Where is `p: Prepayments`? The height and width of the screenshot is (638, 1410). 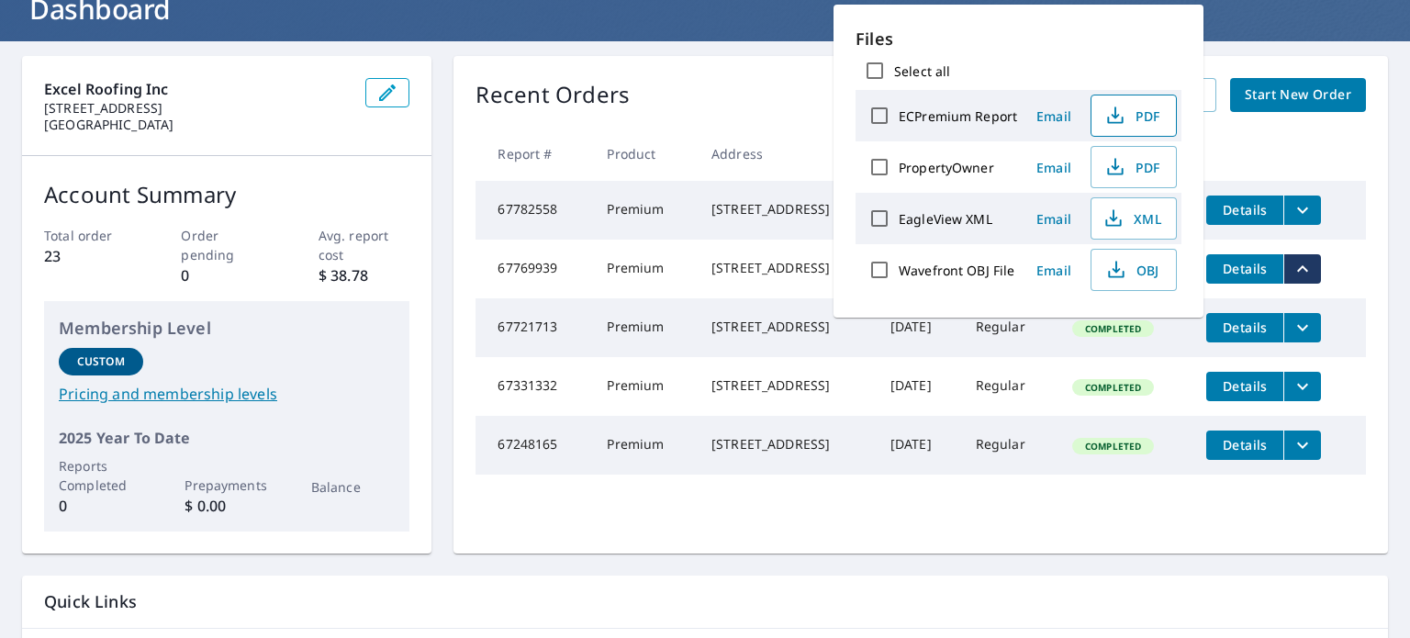
p: Prepayments is located at coordinates (227, 485).